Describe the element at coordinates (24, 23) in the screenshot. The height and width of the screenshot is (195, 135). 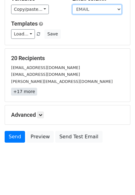
I see `a: Templates` at that location.